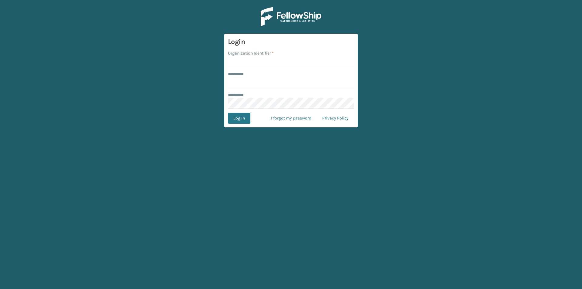 The image size is (582, 289). Describe the element at coordinates (291, 17) in the screenshot. I see `img: Logo` at that location.